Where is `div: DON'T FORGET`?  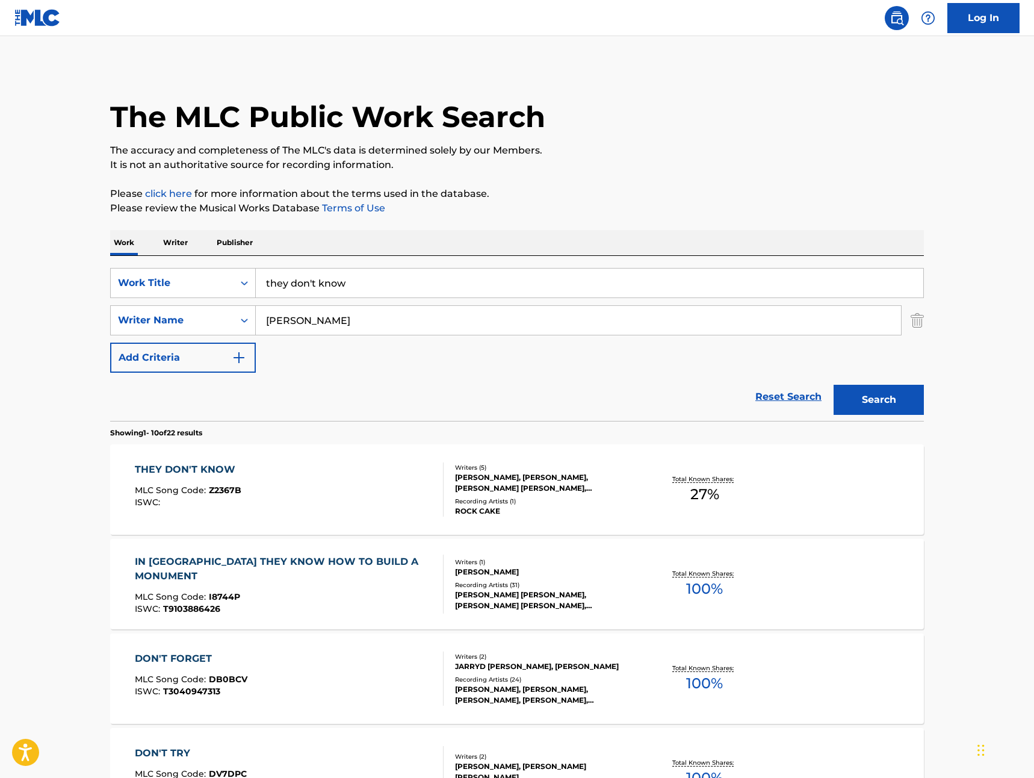 div: DON'T FORGET is located at coordinates (191, 658).